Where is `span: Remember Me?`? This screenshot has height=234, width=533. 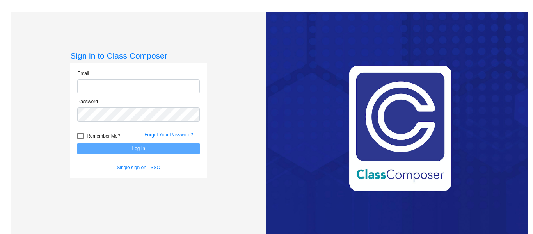 span: Remember Me? is located at coordinates (103, 136).